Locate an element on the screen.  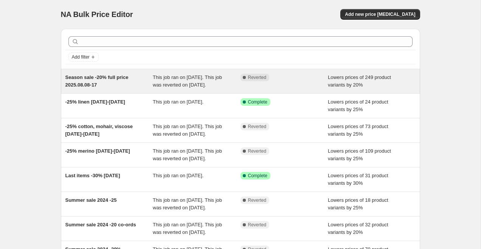
span: Lowers prices of 32 product variants by 20% is located at coordinates (358, 228).